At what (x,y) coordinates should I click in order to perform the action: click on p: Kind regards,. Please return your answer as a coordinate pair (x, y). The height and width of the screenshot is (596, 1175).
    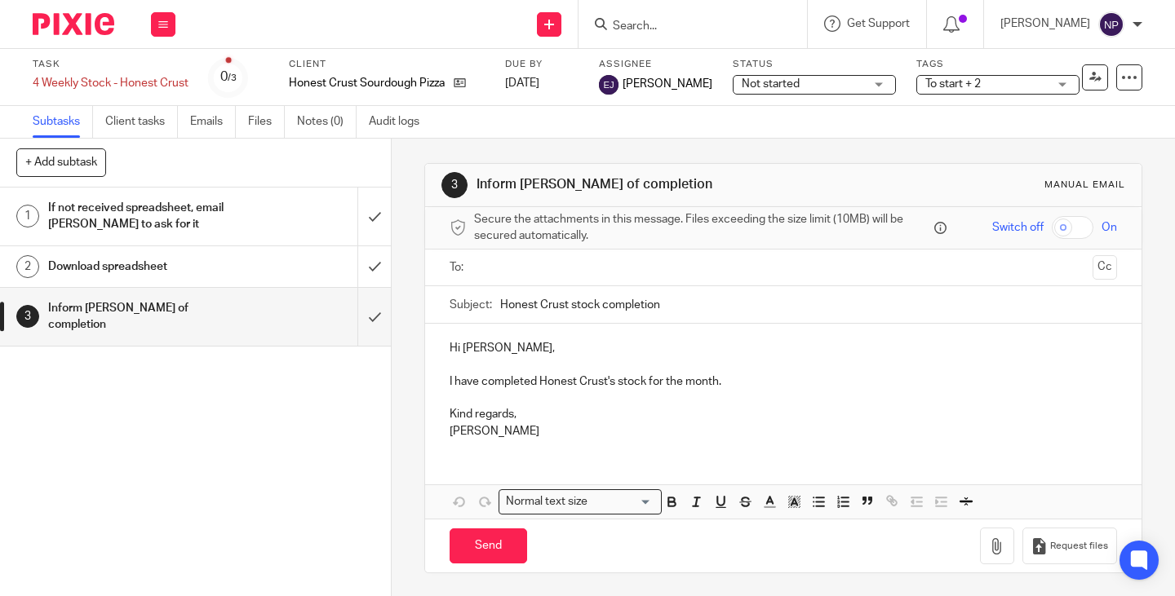
    Looking at the image, I should click on (783, 414).